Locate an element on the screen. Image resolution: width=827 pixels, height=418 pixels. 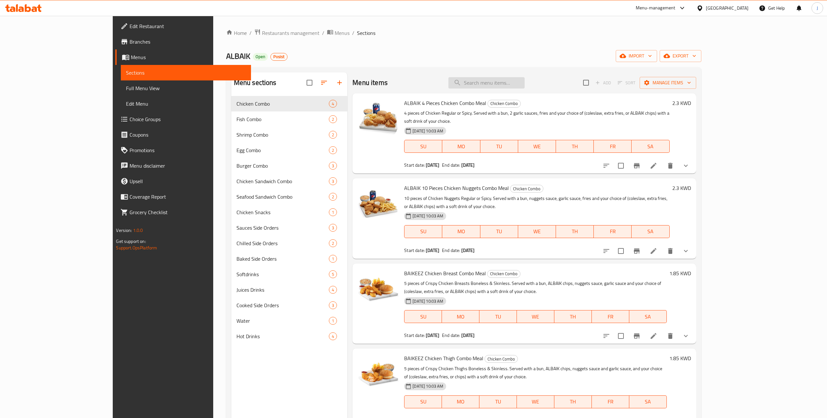
span: Promotions is located at coordinates (188, 150).